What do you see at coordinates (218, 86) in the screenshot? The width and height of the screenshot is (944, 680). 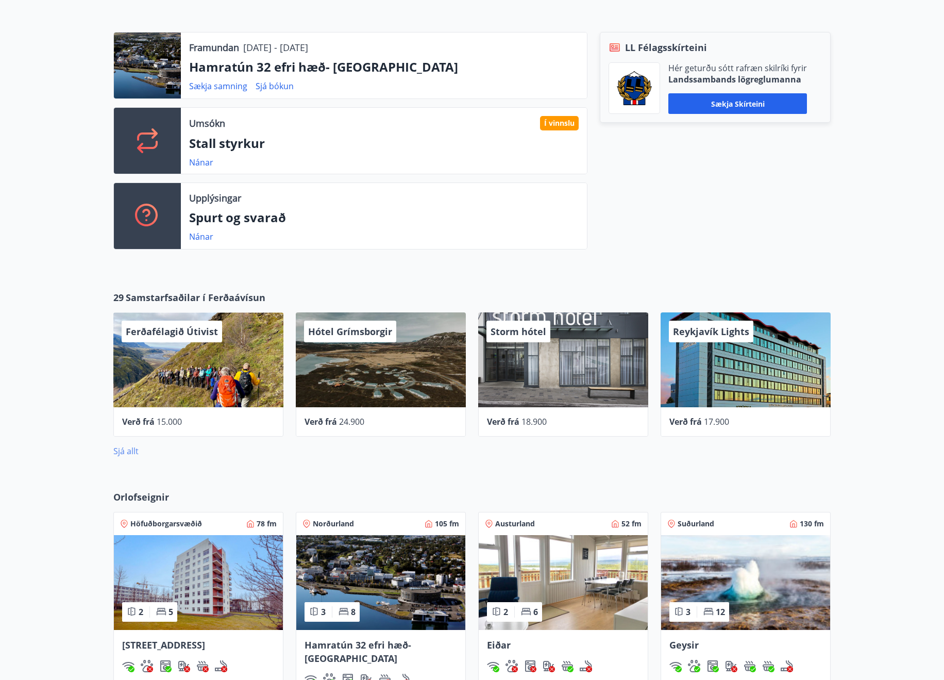 I see `a: Sækja samning` at bounding box center [218, 86].